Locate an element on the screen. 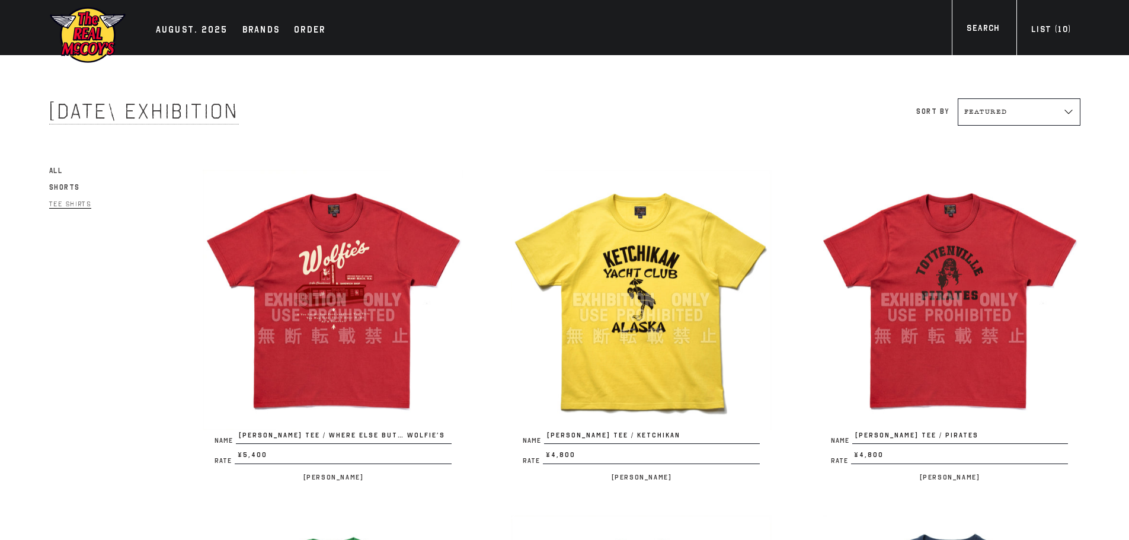 This screenshot has width=1129, height=540. div: AUGUST. 2025 is located at coordinates (192, 31).